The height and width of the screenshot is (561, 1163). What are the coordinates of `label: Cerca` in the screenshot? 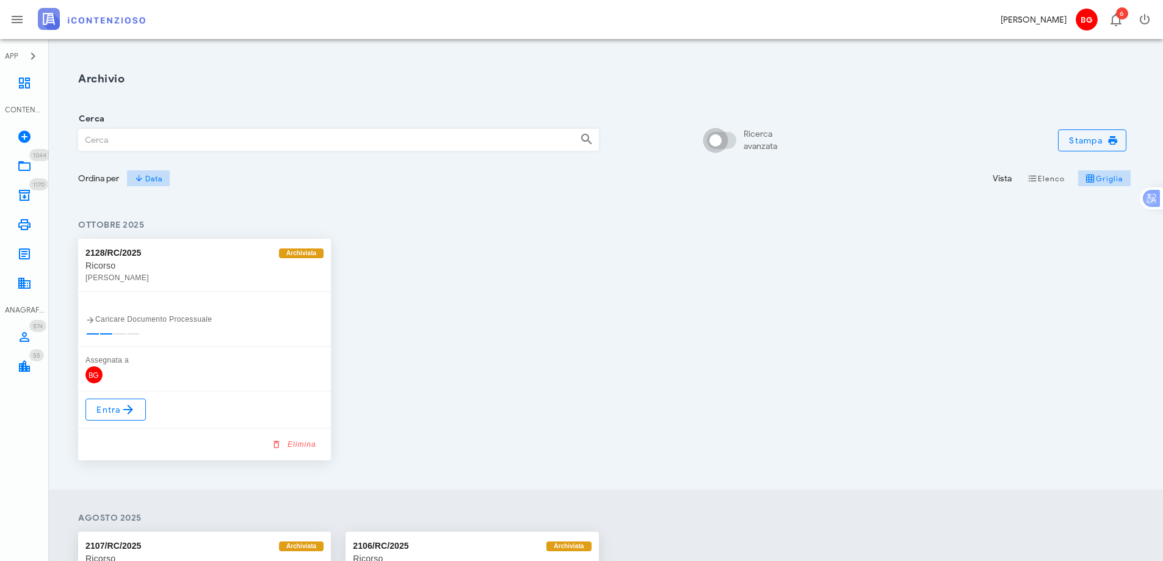 It's located at (90, 119).